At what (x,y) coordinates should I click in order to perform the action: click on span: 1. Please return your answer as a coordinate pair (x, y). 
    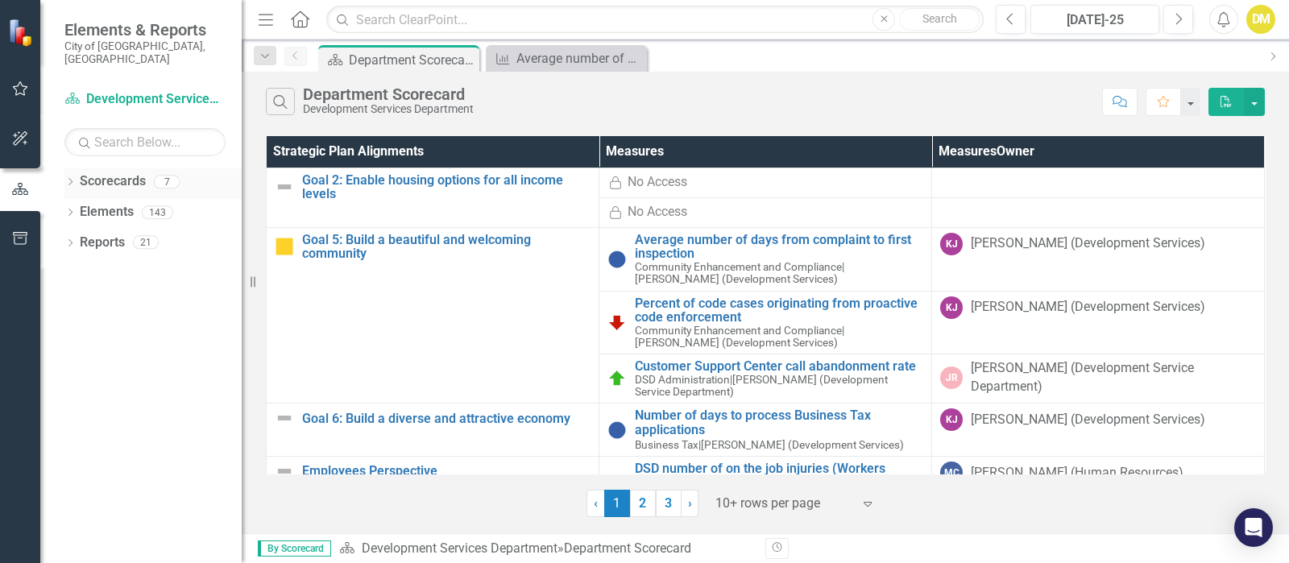
    Looking at the image, I should click on (617, 504).